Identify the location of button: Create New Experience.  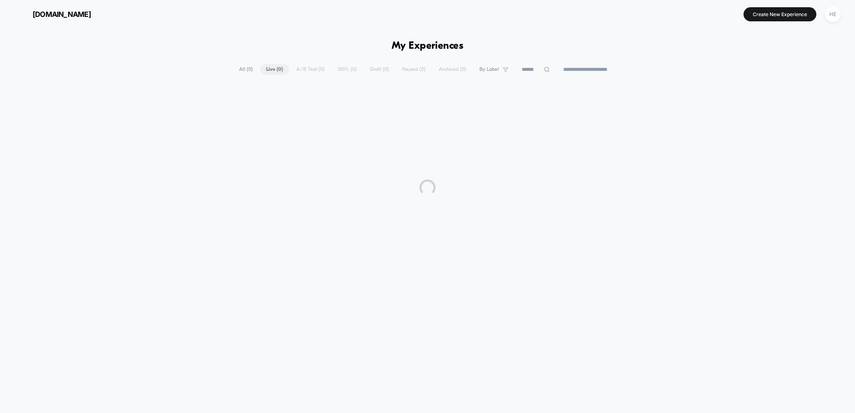
(779, 14).